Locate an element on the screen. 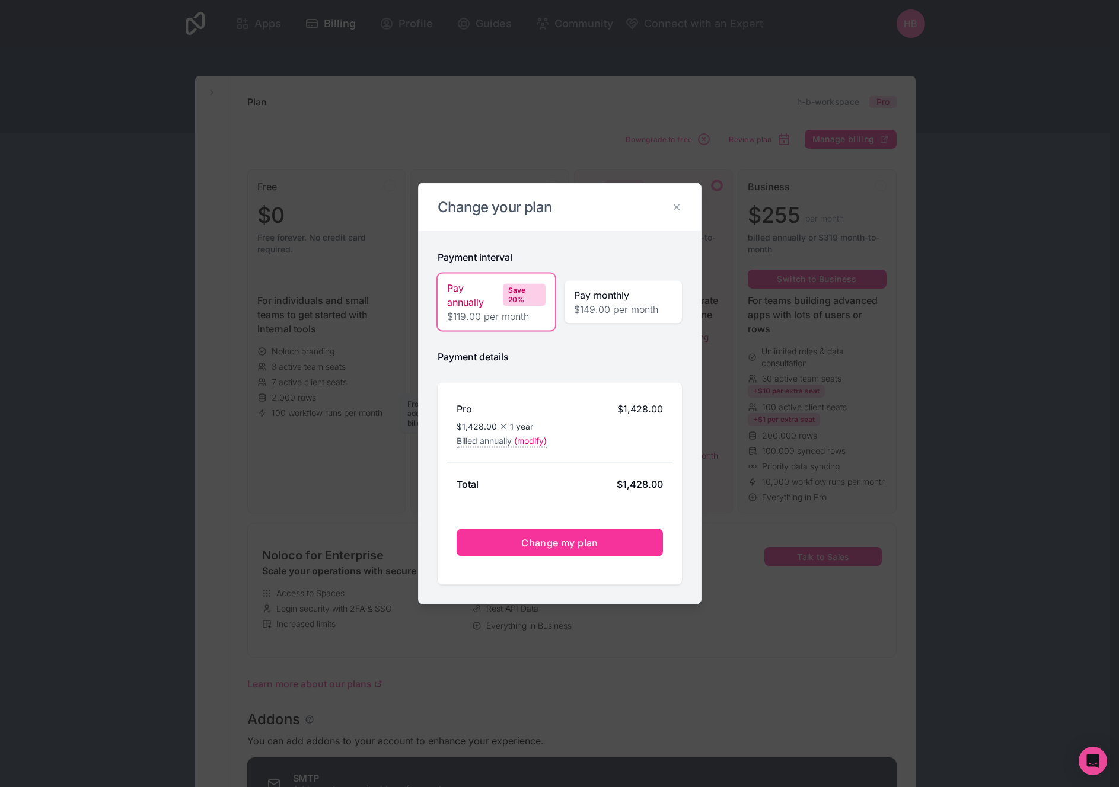 This screenshot has height=787, width=1119. span: 1 year is located at coordinates (521, 427).